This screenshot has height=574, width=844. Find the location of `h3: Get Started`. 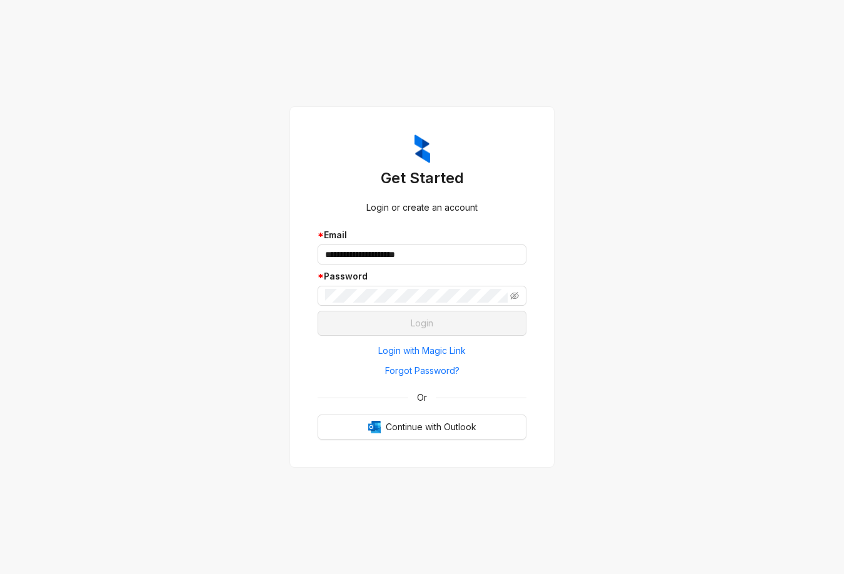

h3: Get Started is located at coordinates (422, 178).